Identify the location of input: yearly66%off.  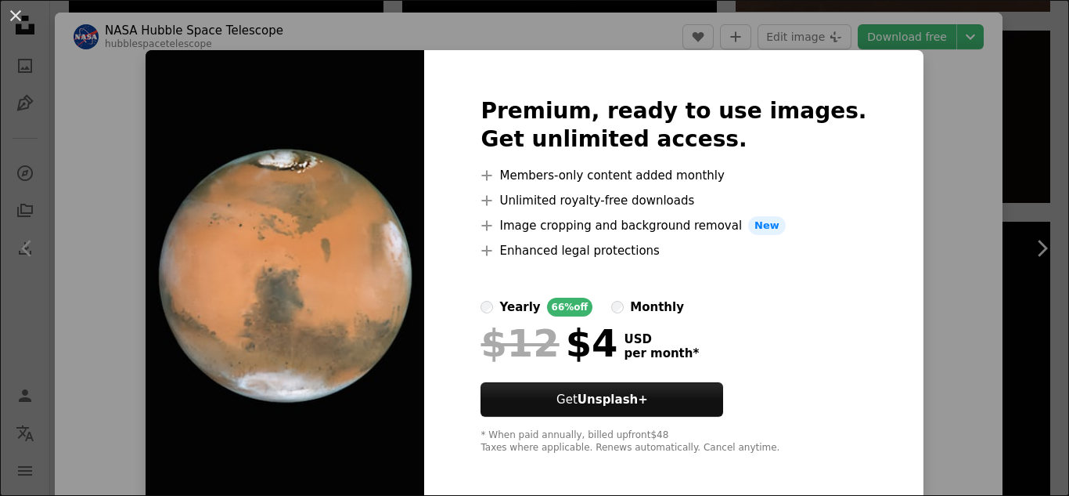
(487, 307).